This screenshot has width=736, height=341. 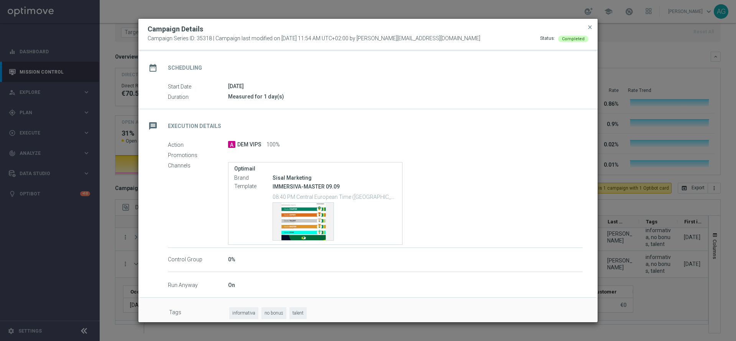 What do you see at coordinates (590, 27) in the screenshot?
I see `span: close` at bounding box center [590, 27].